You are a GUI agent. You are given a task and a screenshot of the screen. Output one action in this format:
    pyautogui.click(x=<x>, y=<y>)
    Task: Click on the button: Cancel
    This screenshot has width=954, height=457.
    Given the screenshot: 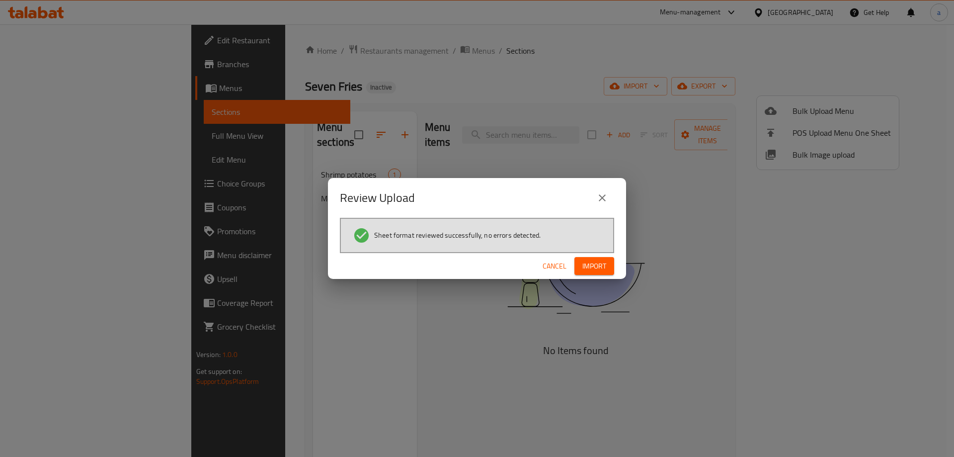 What is the action you would take?
    pyautogui.click(x=555, y=266)
    